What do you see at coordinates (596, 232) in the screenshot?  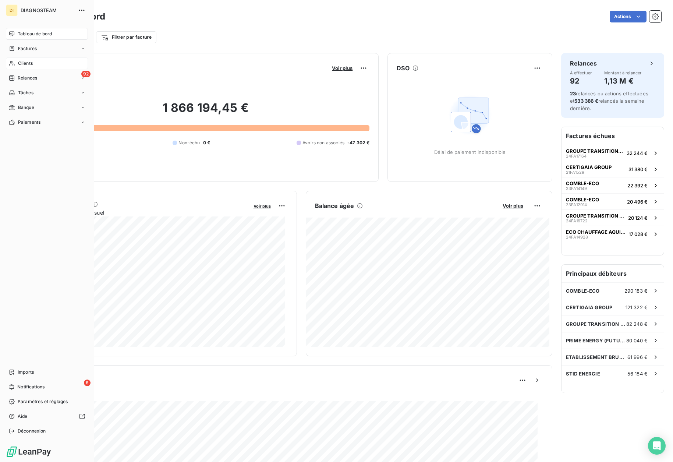 I see `span: ECO CHAUFFAGE AQUITAINE` at bounding box center [596, 232].